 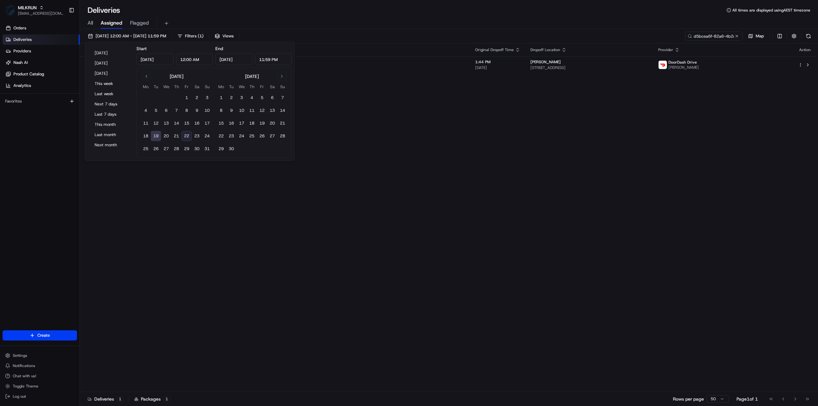 What do you see at coordinates (282, 76) in the screenshot?
I see `button: Go to next month` at bounding box center [282, 76].